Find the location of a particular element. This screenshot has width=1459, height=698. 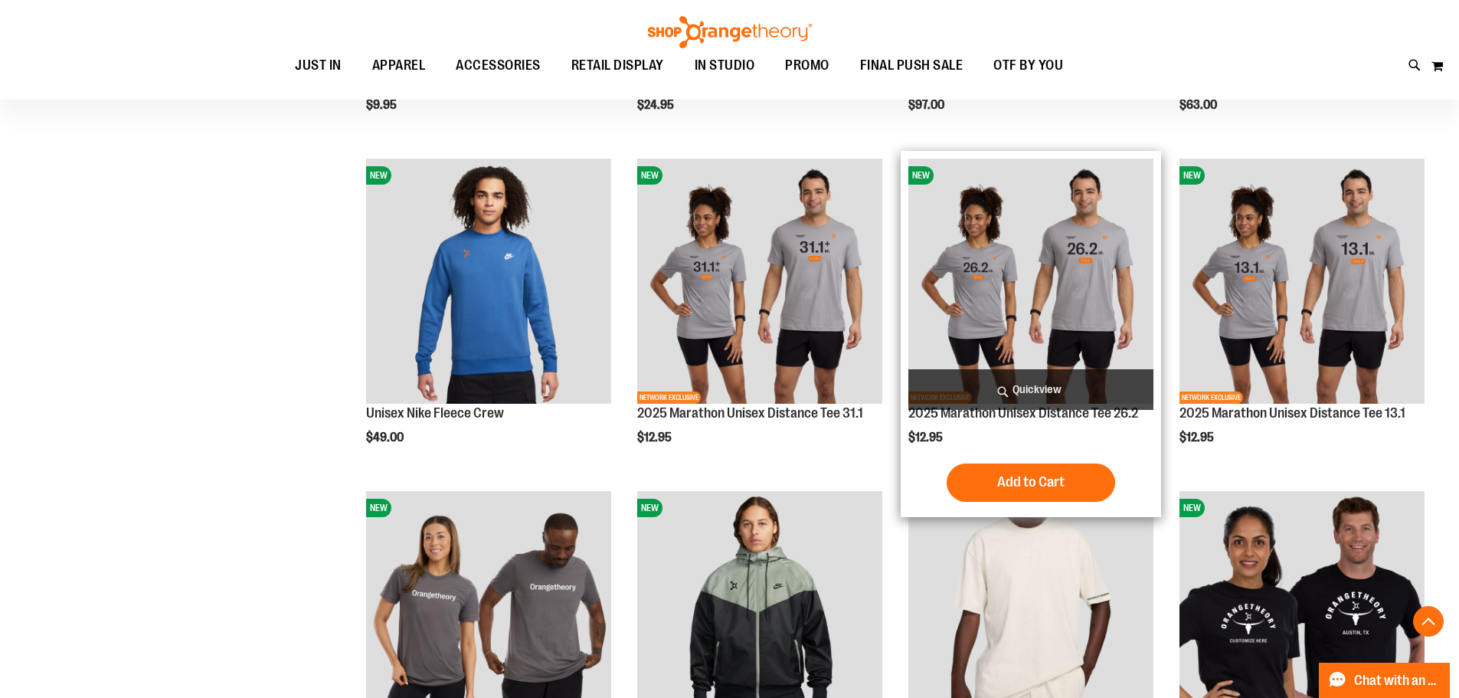

span: IN STUDIO is located at coordinates (724, 65).